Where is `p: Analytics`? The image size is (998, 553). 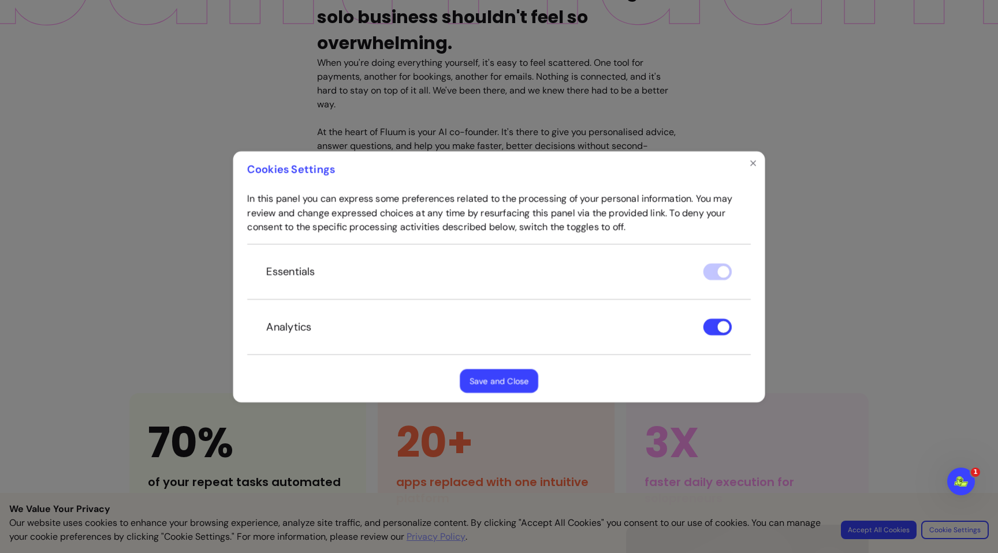
p: Analytics is located at coordinates (289, 326).